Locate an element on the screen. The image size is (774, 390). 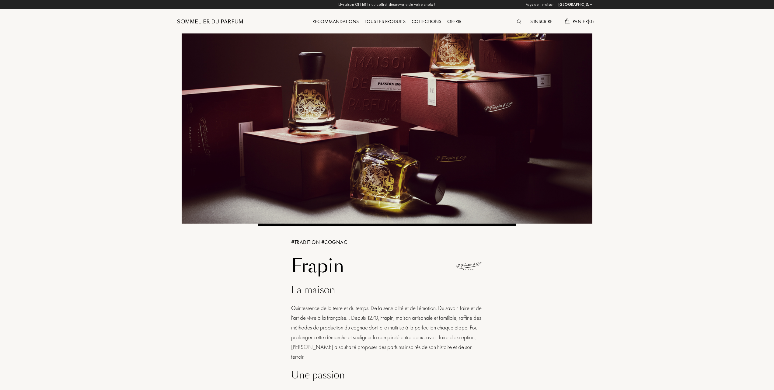
a: Collections is located at coordinates (426, 21).